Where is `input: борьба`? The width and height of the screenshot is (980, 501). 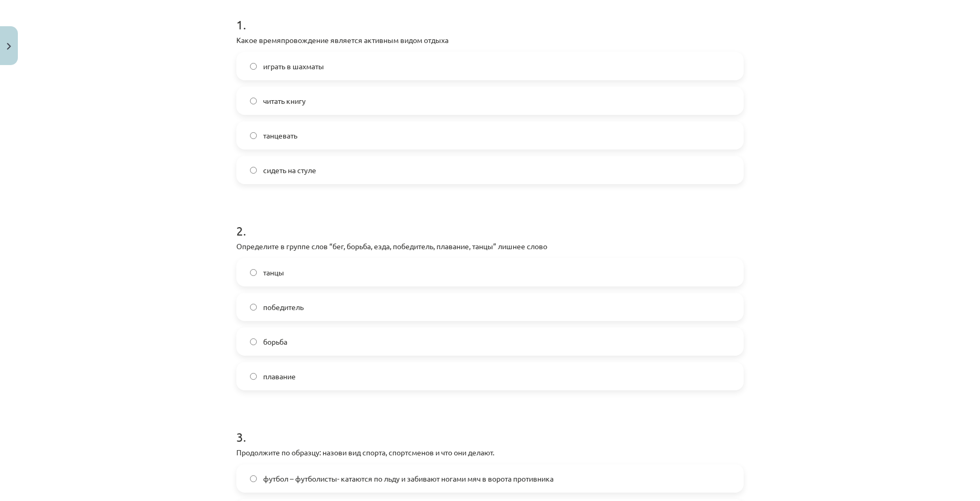 input: борьба is located at coordinates (253, 342).